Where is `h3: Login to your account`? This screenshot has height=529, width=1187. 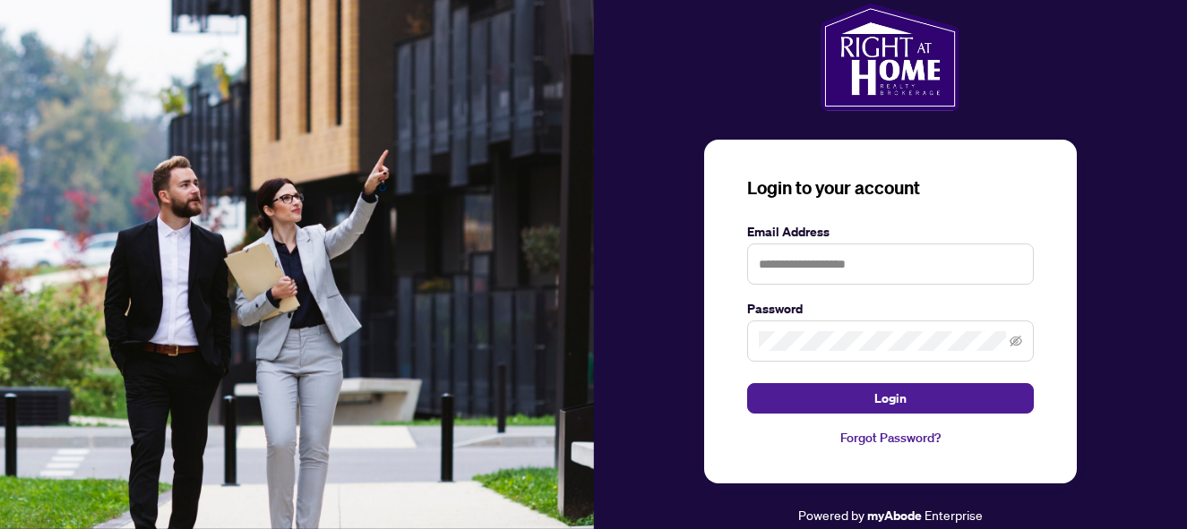
h3: Login to your account is located at coordinates (890, 188).